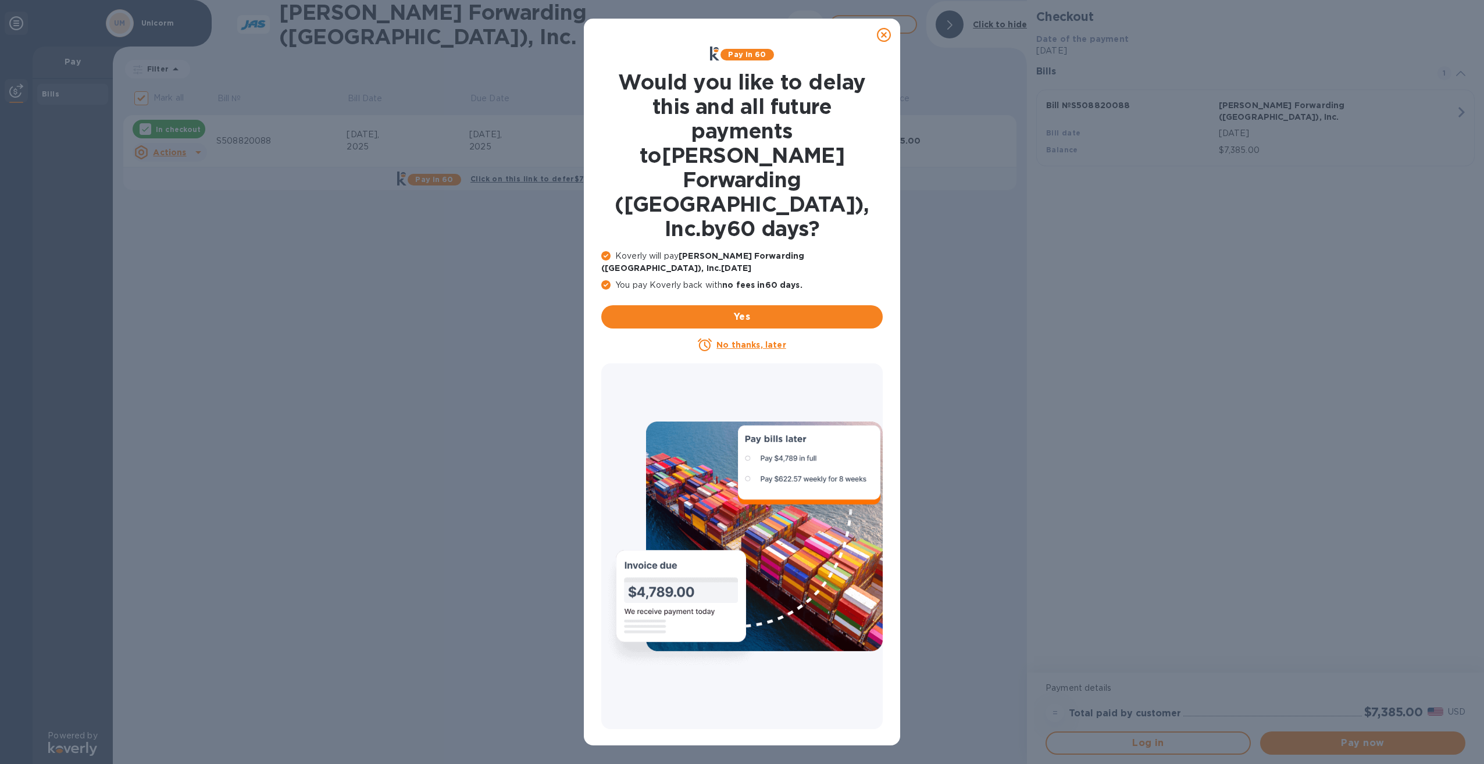  I want to click on b: no fees in 60 days ., so click(762, 285).